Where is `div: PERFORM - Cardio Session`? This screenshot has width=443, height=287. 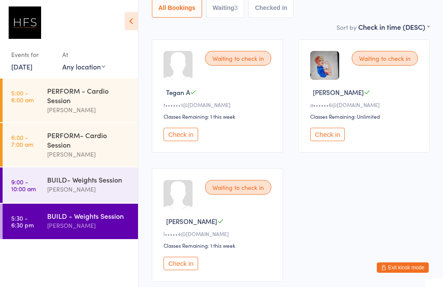
div: PERFORM - Cardio Session is located at coordinates (89, 96).